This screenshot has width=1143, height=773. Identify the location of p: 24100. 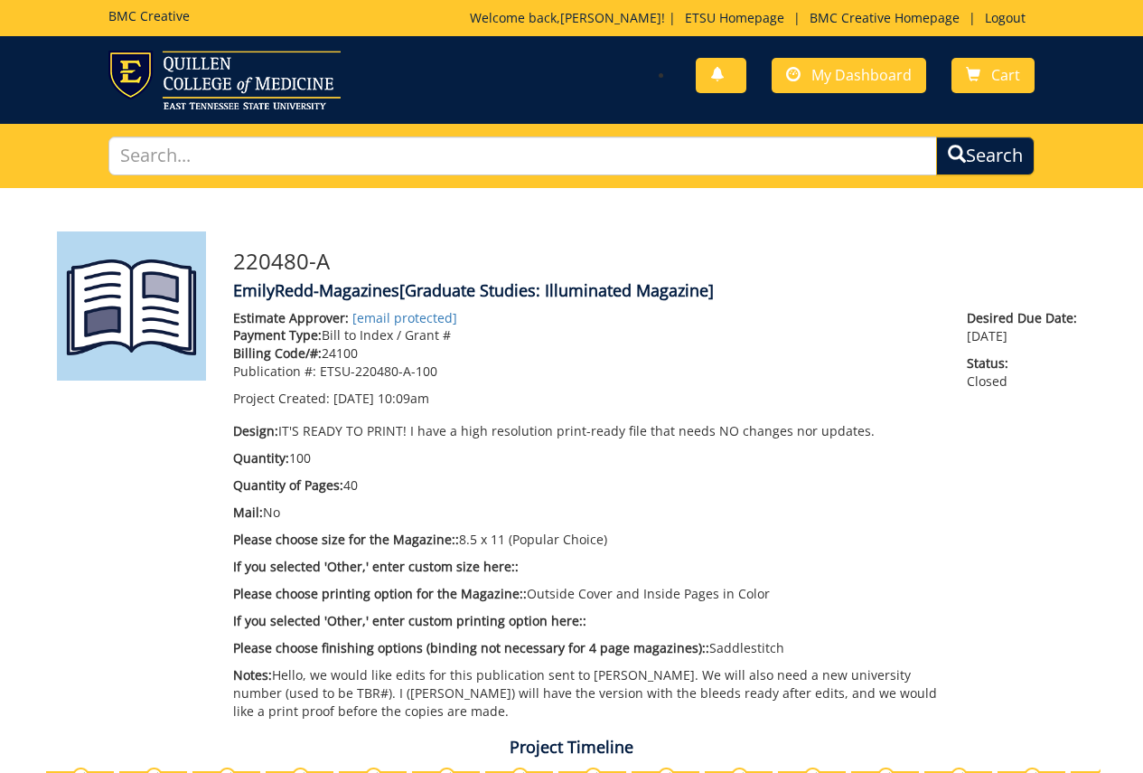
(587, 353).